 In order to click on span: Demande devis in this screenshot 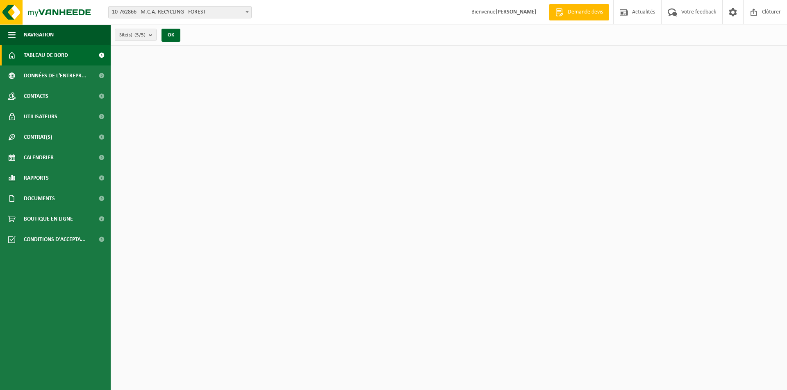, I will do `click(585, 12)`.